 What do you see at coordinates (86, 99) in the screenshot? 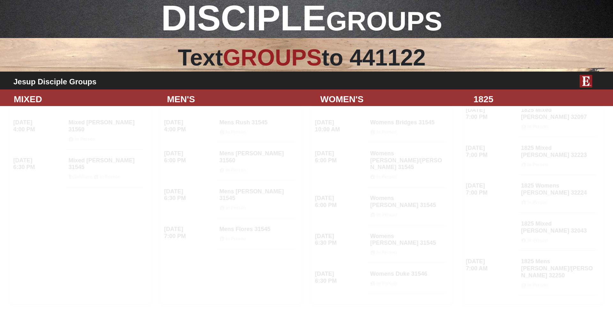
I see `div: MIXED` at bounding box center [86, 99].